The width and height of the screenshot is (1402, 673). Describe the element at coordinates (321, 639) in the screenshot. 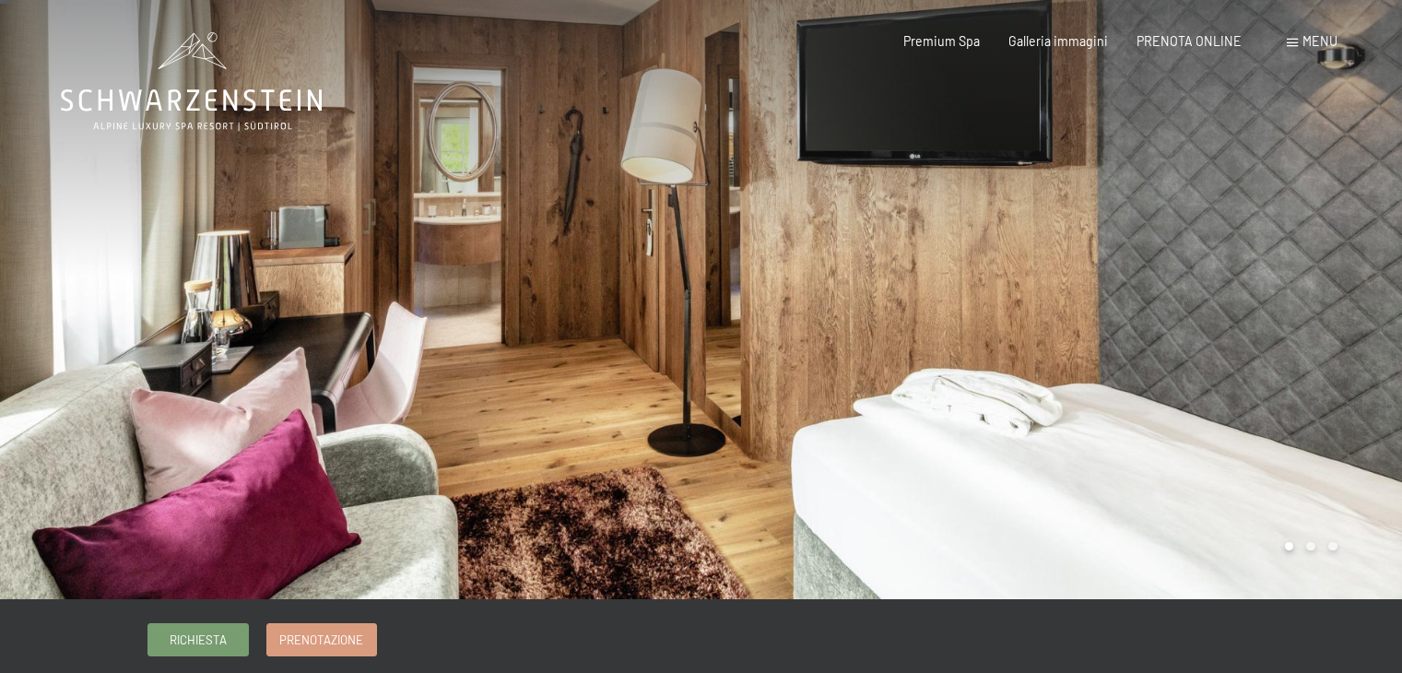

I see `a: Prenotazione` at that location.